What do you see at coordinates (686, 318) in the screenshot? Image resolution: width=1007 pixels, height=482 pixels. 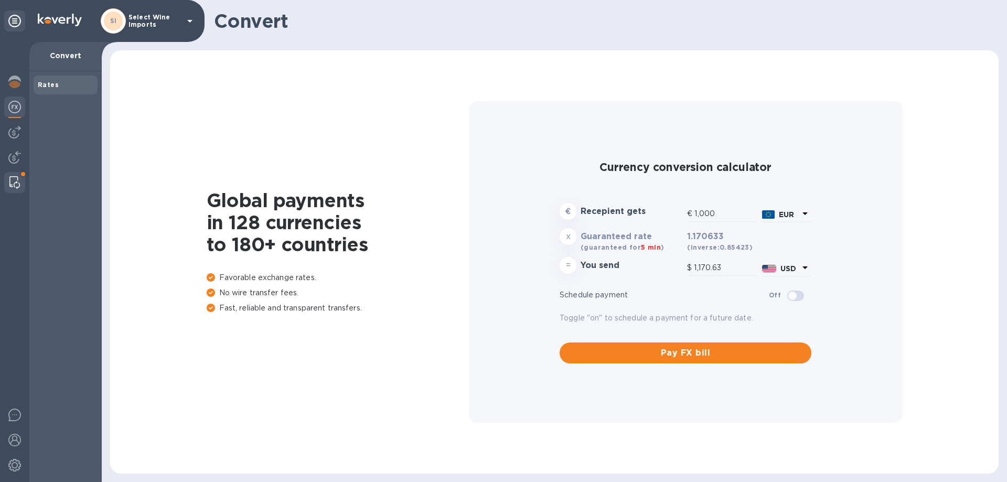 I see `p: Toggle "on" to schedule a payment for a future date.` at bounding box center [686, 318].